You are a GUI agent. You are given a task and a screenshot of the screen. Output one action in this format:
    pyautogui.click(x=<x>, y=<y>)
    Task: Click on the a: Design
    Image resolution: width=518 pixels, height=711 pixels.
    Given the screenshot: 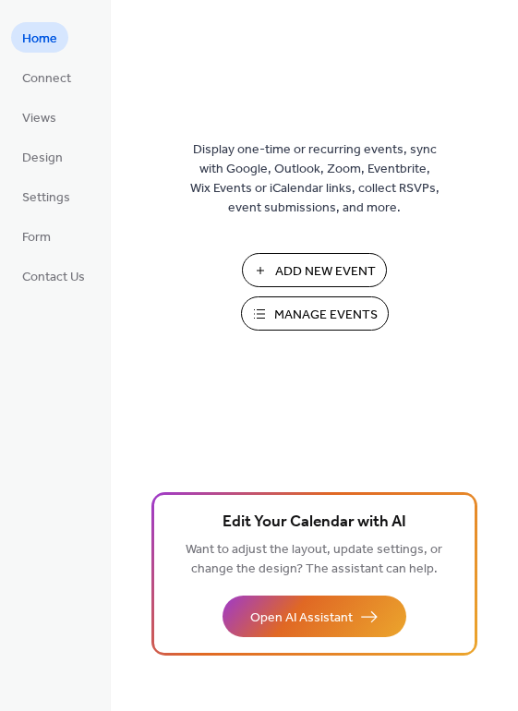 What is the action you would take?
    pyautogui.click(x=42, y=156)
    